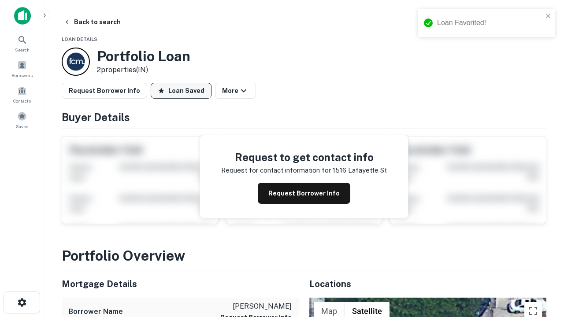 Image resolution: width=564 pixels, height=317 pixels. I want to click on p: 2 properties (IN), so click(144, 70).